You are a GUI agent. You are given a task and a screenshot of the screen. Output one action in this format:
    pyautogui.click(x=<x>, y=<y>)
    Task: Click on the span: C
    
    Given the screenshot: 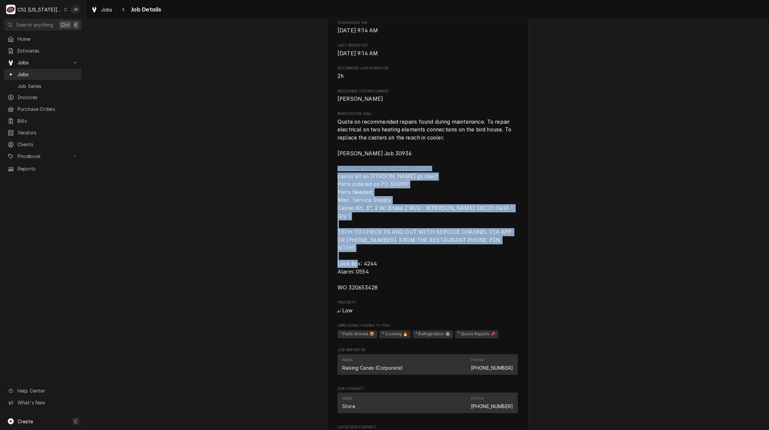 What is the action you would take?
    pyautogui.click(x=76, y=421)
    